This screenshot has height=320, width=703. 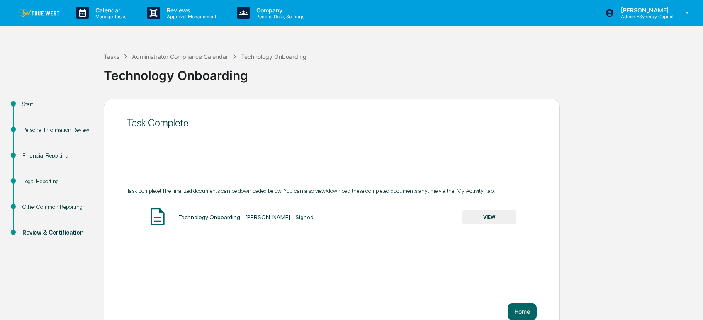 I want to click on div: Task complete! The finalized documents can be downloaded below. You can also view/download these ..., so click(x=332, y=191).